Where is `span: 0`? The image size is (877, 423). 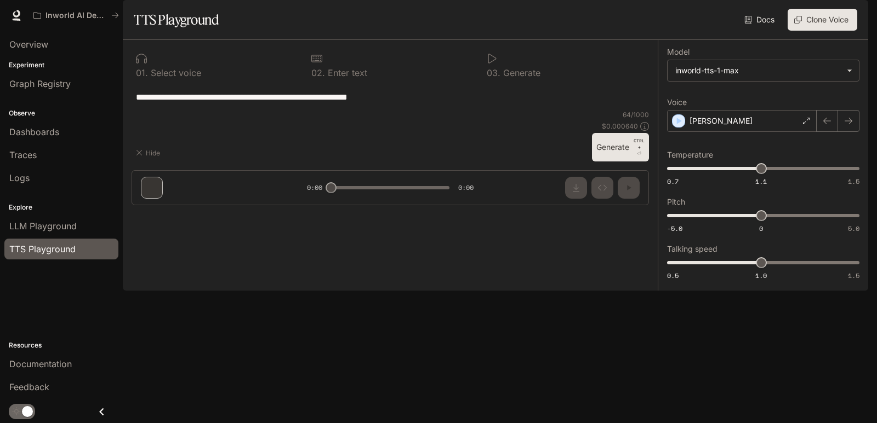
span: 0 is located at coordinates (760, 228).